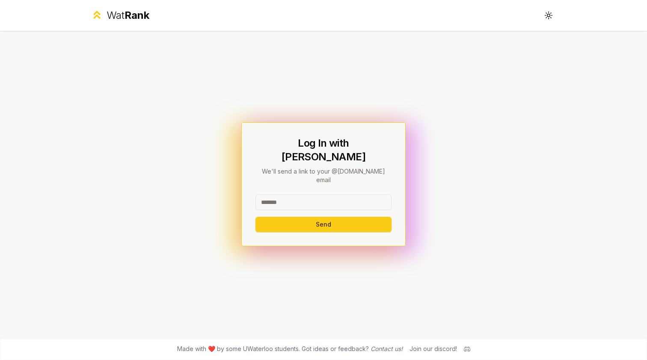 The image size is (647, 360). I want to click on span: Made with ❤️ by some UWaterloo students. Got ideas or feedback?, so click(290, 349).